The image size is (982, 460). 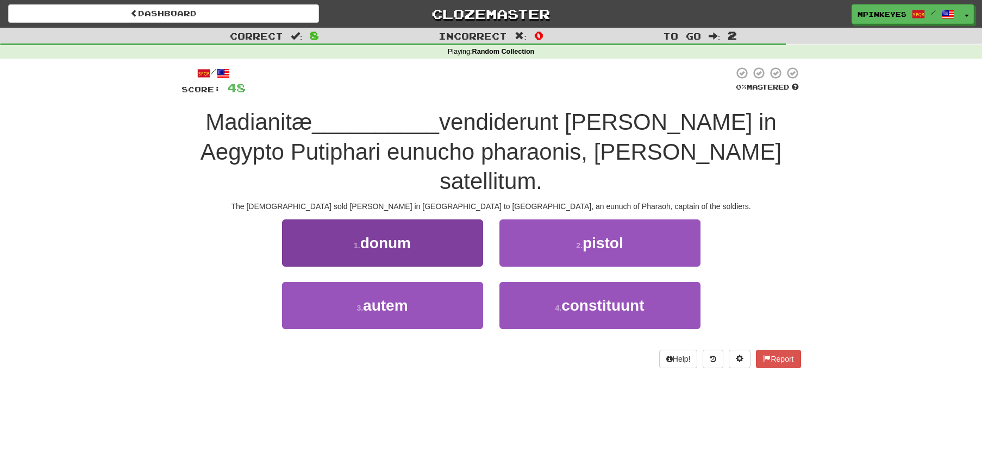 I want to click on strong: Random Collection, so click(x=503, y=52).